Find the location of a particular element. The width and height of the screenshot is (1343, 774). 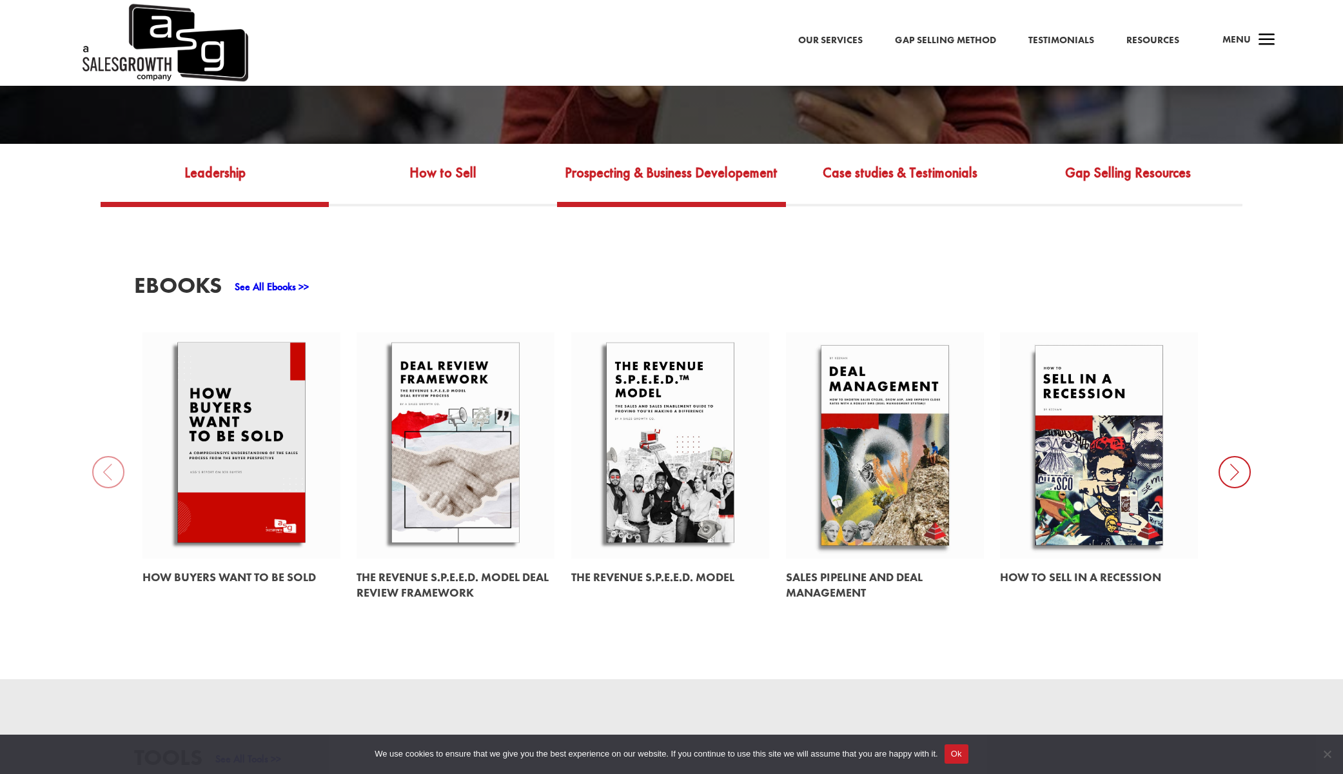

span: We use cookies to ensure that we give you the best experience on our website. If you continue to ... is located at coordinates (656, 754).